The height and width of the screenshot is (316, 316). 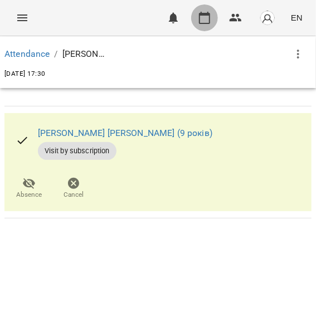 What do you see at coordinates (73, 194) in the screenshot?
I see `span: Cancel` at bounding box center [73, 194].